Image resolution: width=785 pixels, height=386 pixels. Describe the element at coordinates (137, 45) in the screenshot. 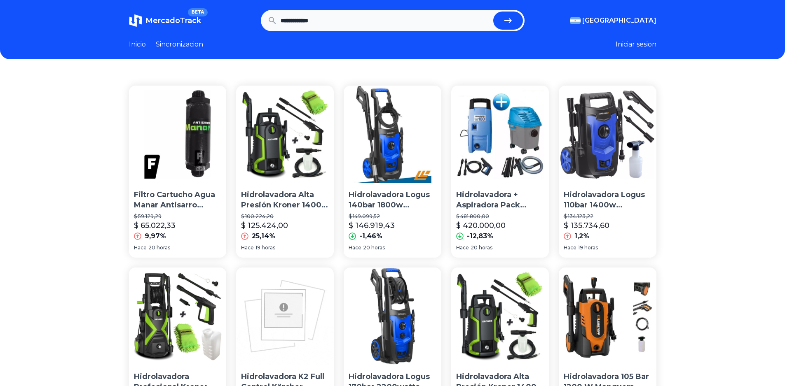

I see `a: Inicio` at that location.